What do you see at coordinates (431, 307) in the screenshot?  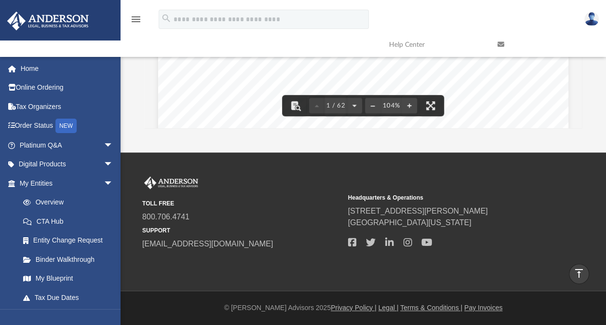 I see `a: Terms & Conditions |` at bounding box center [431, 307].